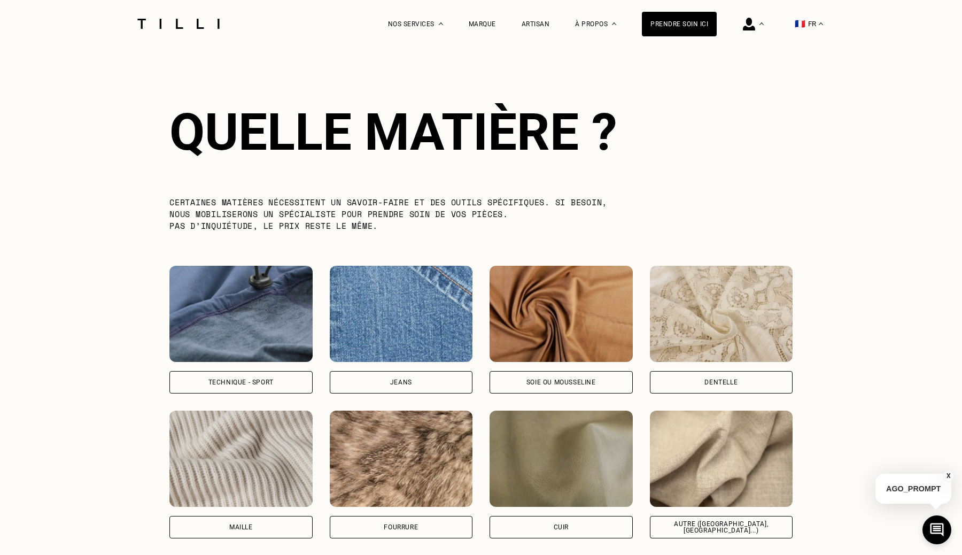  I want to click on img: Tilli retouche vos vêtements en Fourrure, so click(401, 459).